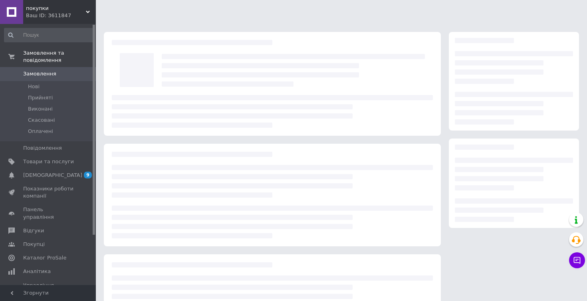 This screenshot has height=301, width=587. I want to click on input: Пошук, so click(49, 35).